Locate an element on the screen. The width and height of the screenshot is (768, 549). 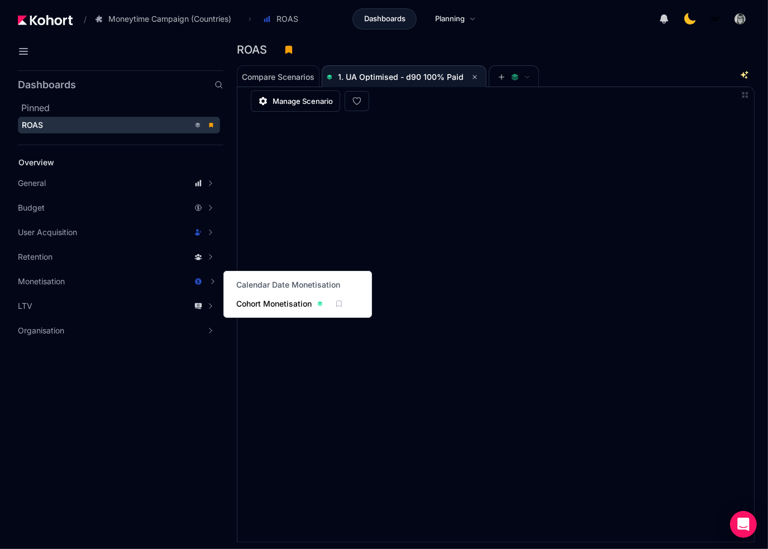
span: Planning is located at coordinates (449, 19).